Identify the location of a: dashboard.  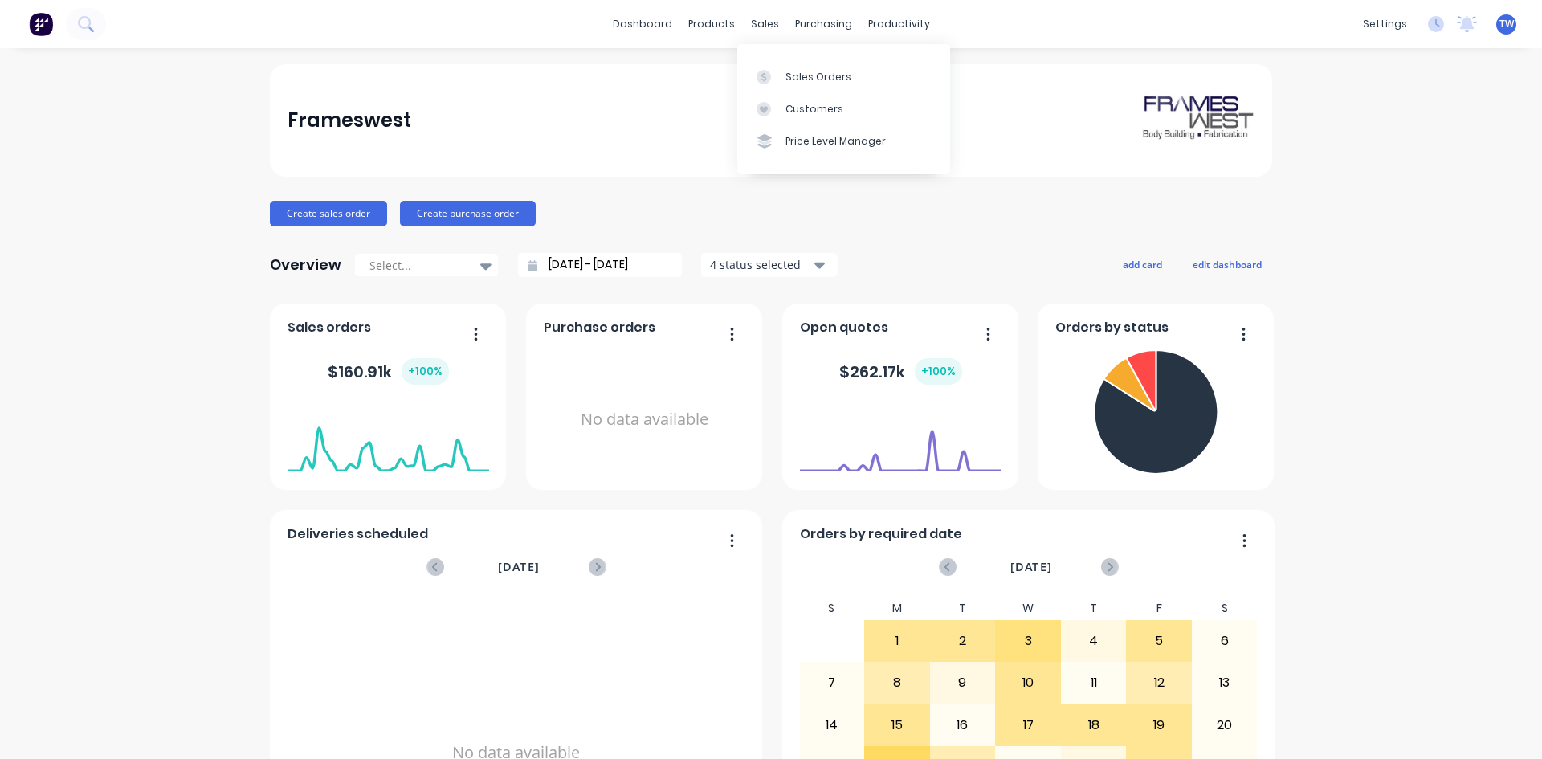
(643, 24).